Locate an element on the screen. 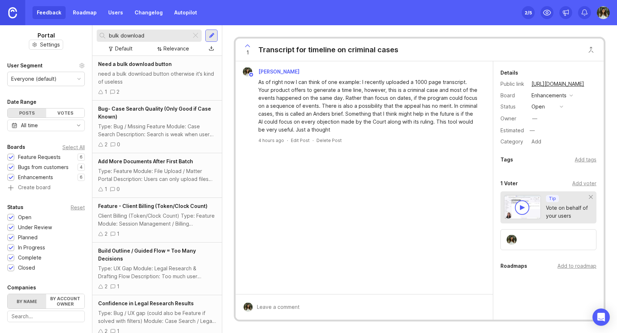 This screenshot has height=333, width=617. a: Autopilot is located at coordinates (185, 13).